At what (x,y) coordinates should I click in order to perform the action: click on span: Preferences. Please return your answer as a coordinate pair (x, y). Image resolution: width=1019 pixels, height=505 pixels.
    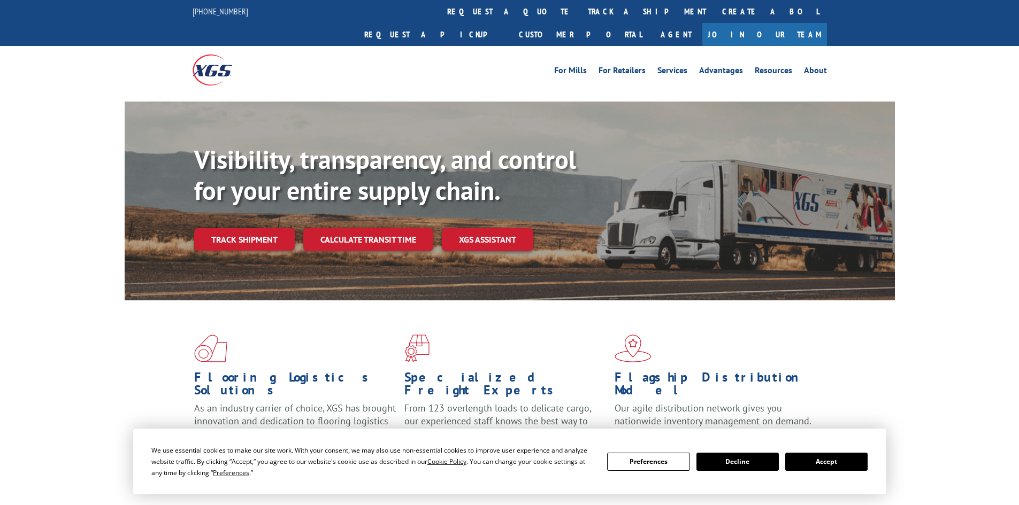
    Looking at the image, I should click on (231, 473).